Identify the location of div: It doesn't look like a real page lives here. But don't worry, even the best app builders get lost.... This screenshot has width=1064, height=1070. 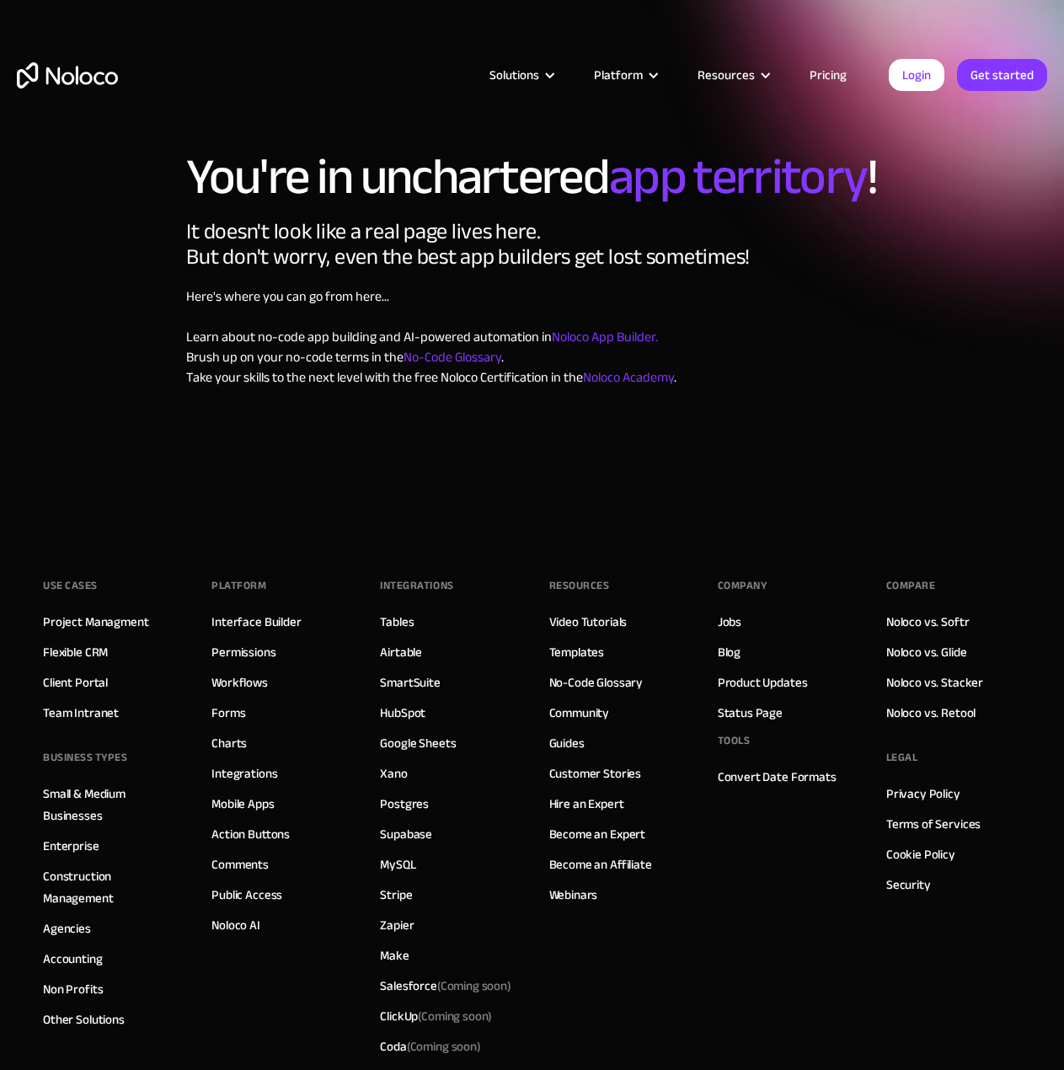
(468, 244).